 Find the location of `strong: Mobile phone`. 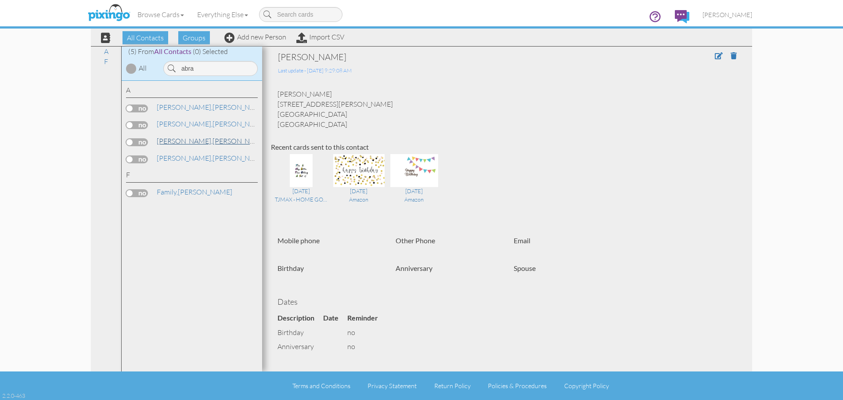

strong: Mobile phone is located at coordinates (299, 240).